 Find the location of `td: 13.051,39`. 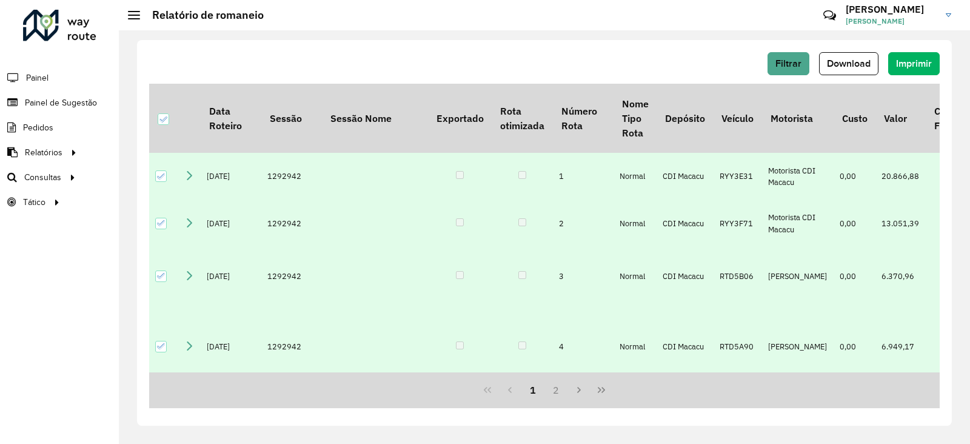

td: 13.051,39 is located at coordinates (900, 224).